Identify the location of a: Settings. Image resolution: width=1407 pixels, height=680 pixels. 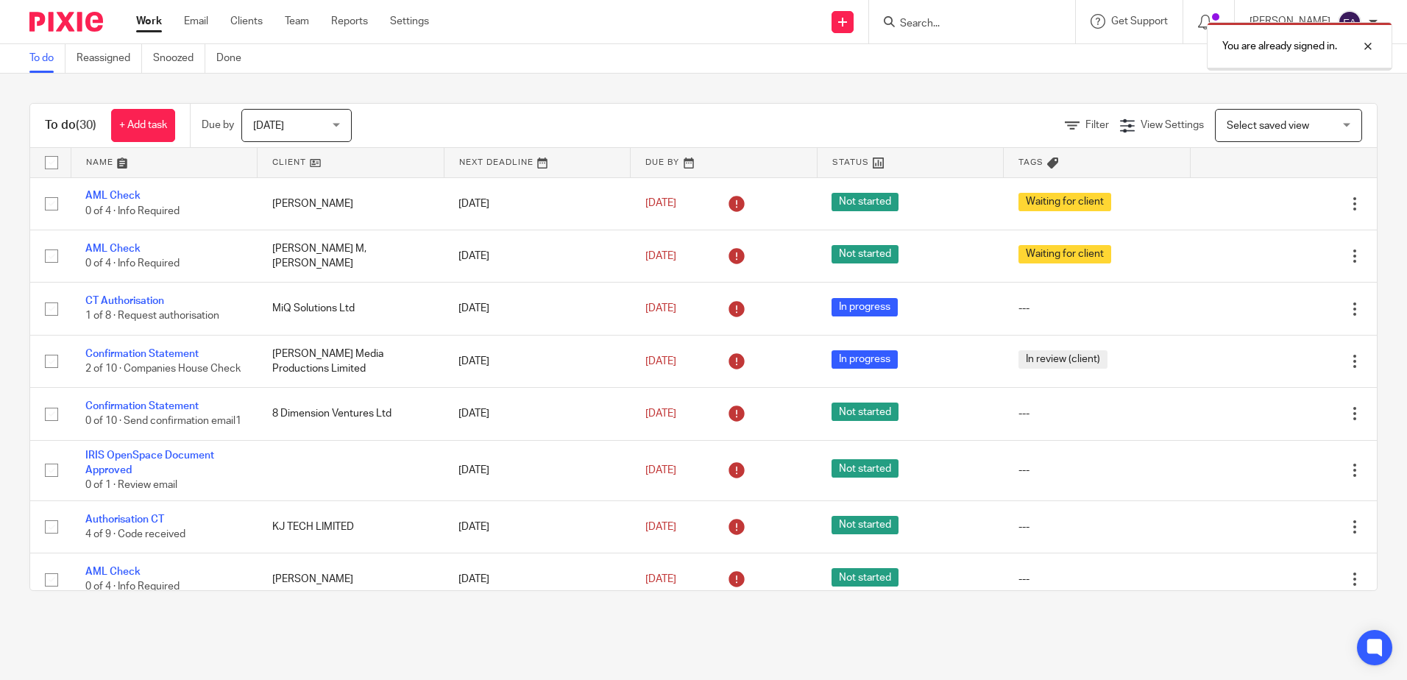
(409, 21).